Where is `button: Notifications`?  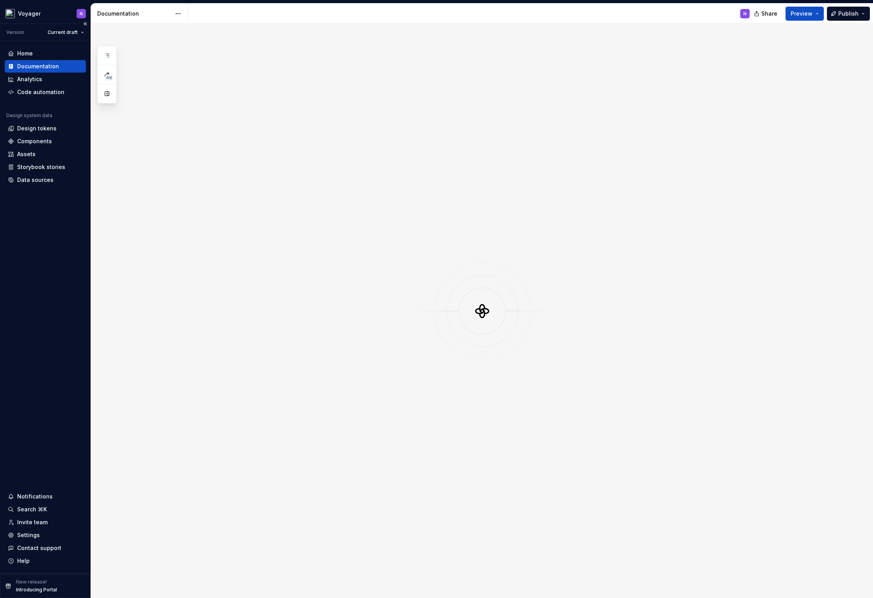
button: Notifications is located at coordinates (45, 497).